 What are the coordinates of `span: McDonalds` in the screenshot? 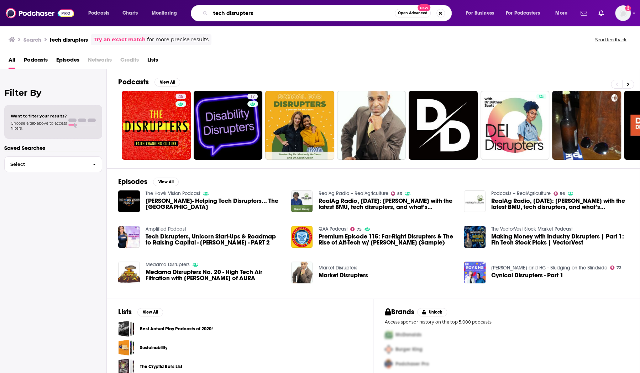 It's located at (408, 335).